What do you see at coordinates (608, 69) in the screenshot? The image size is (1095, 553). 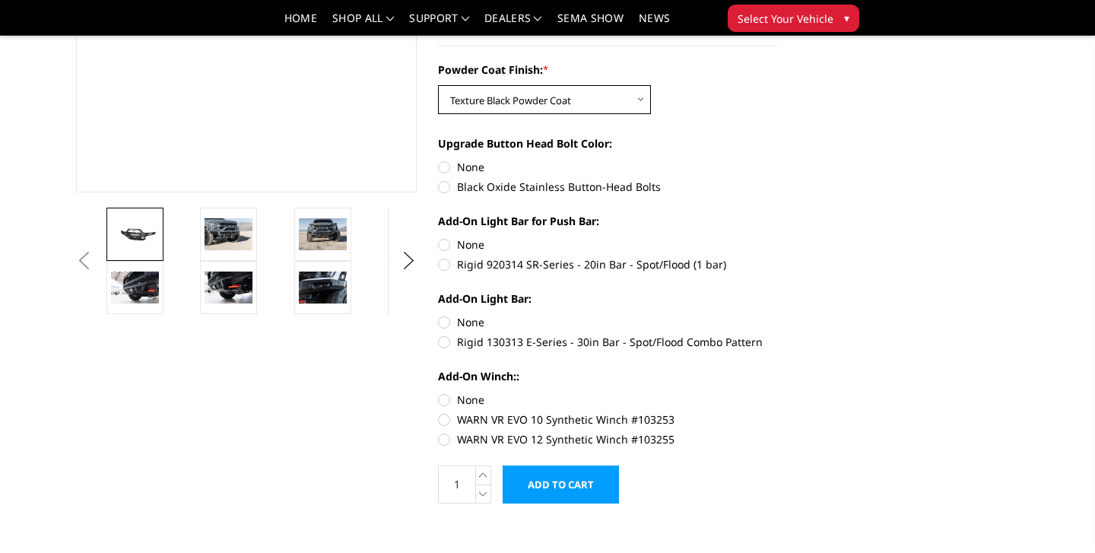 I see `label: Powder Coat Finish:` at bounding box center [608, 69].